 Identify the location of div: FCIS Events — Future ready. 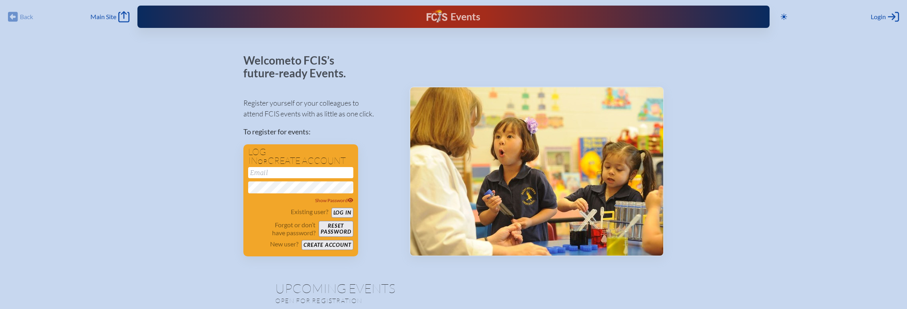
(454, 17).